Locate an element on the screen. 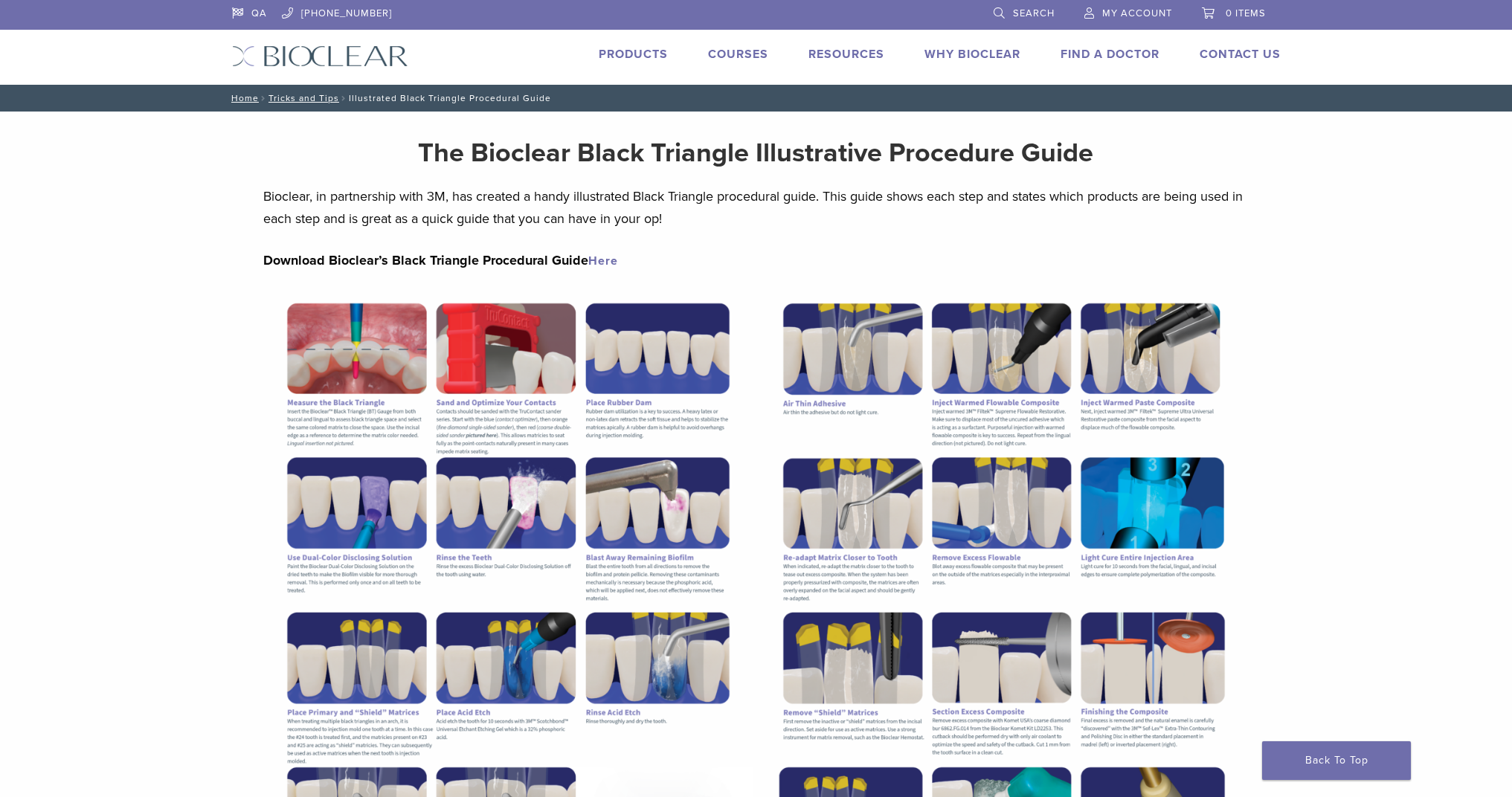 Image resolution: width=1512 pixels, height=797 pixels. strong: Download Bioclear’s Black Triangle Procedural Guide is located at coordinates (440, 260).